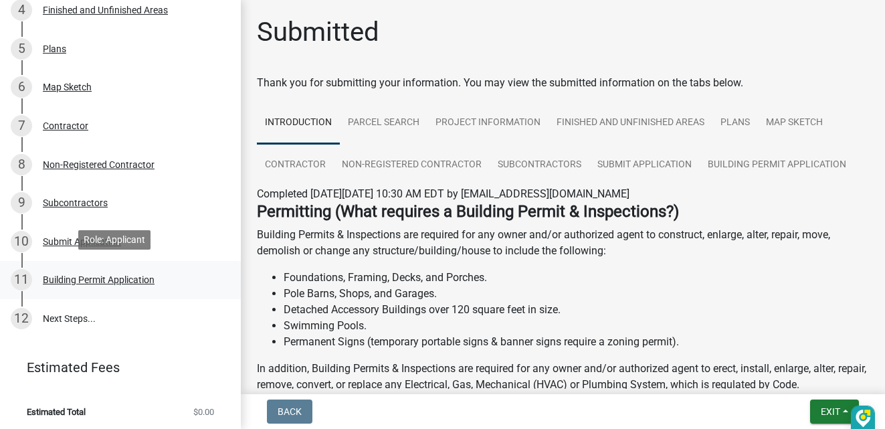 This screenshot has height=429, width=885. I want to click on a: Subcontractors, so click(539, 165).